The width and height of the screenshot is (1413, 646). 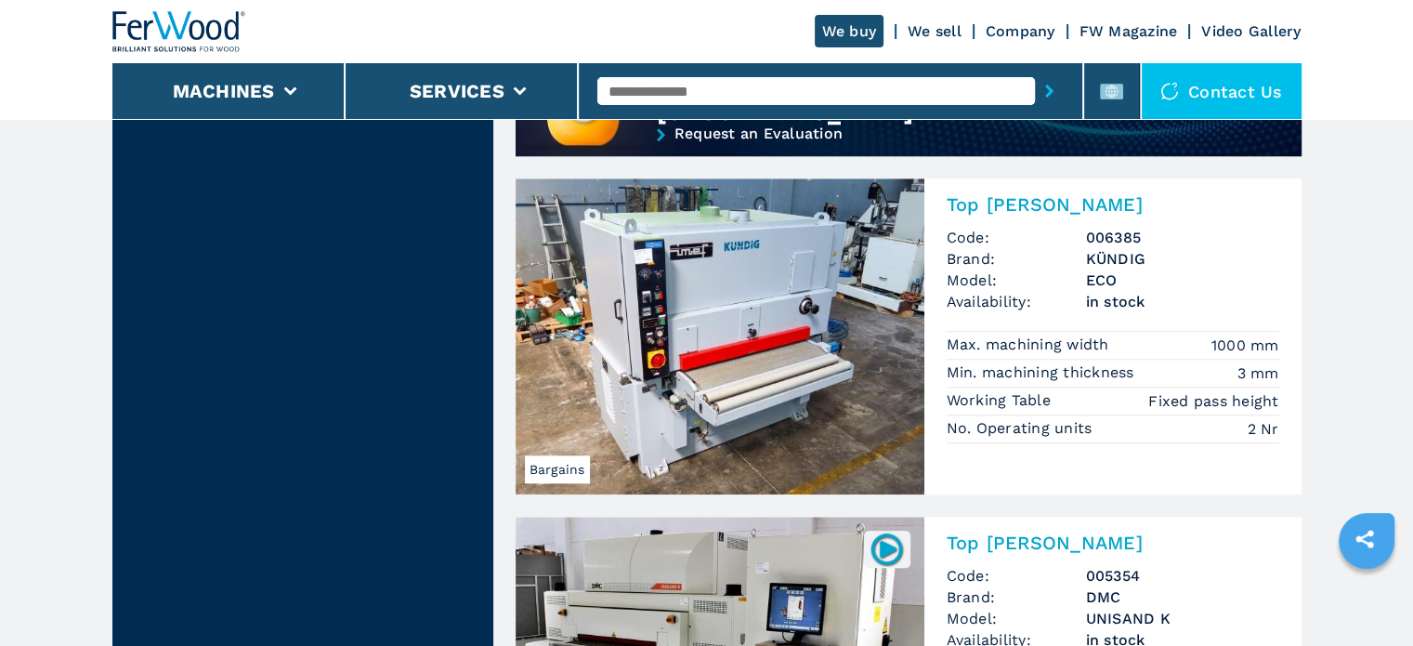 What do you see at coordinates (1213, 400) in the screenshot?
I see `em: Fixed pass height` at bounding box center [1213, 400].